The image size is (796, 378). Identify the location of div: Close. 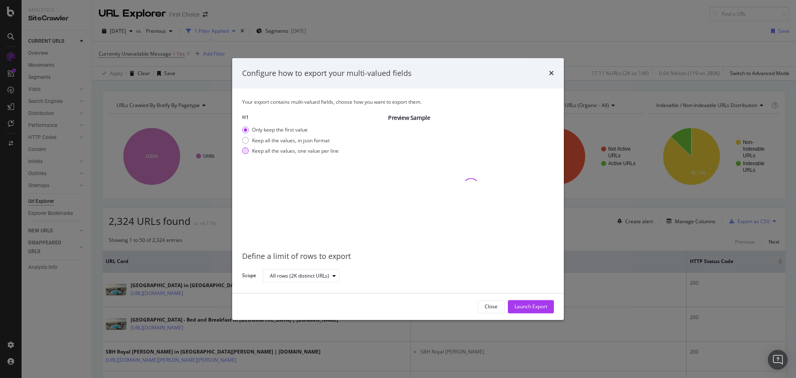
(491, 306).